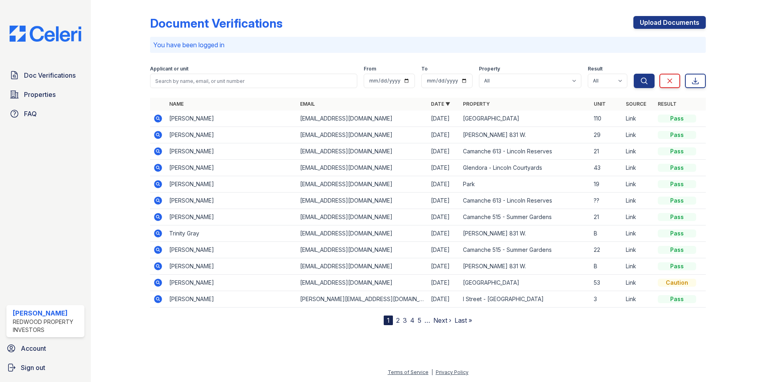 The image size is (765, 382). What do you see at coordinates (216, 23) in the screenshot?
I see `div: Document Verifications` at bounding box center [216, 23].